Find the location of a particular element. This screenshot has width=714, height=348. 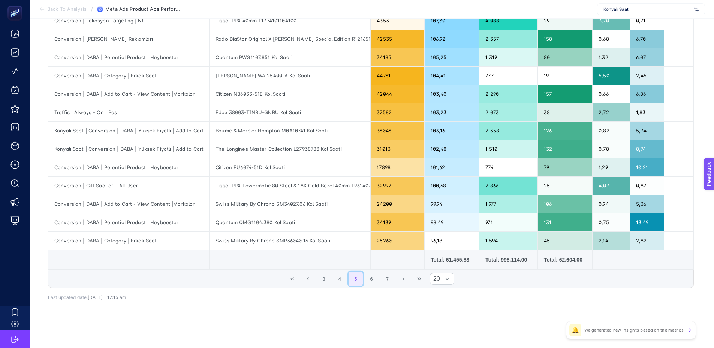

div: Conversion | DABA | Category | Erkek Saat is located at coordinates (129, 241).